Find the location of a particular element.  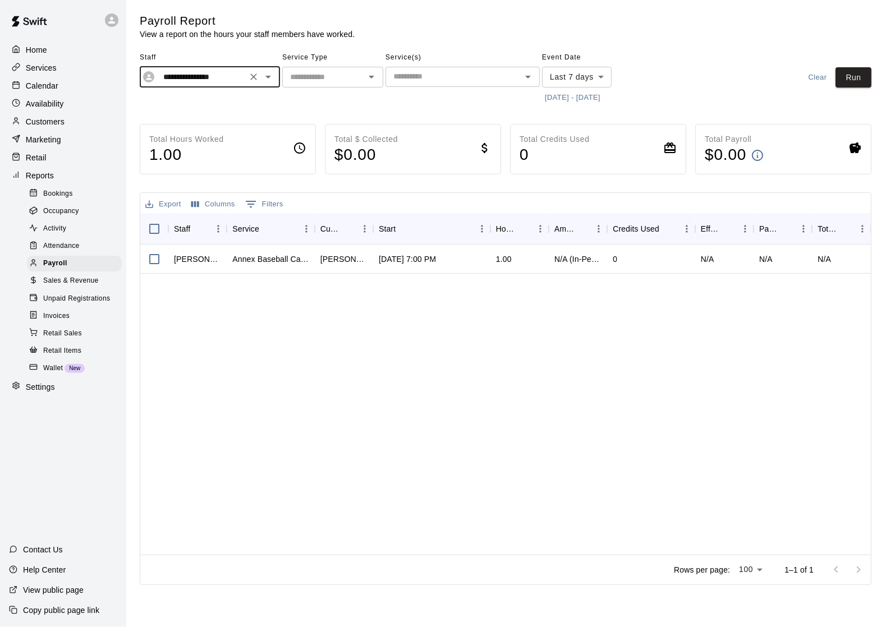

span: Payroll is located at coordinates (55, 264).